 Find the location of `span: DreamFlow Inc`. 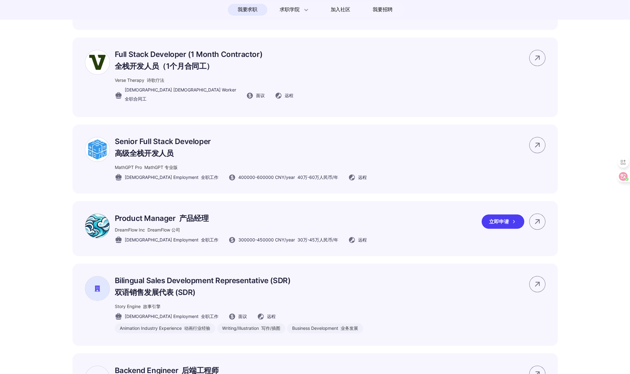

span: DreamFlow Inc is located at coordinates (147, 229).